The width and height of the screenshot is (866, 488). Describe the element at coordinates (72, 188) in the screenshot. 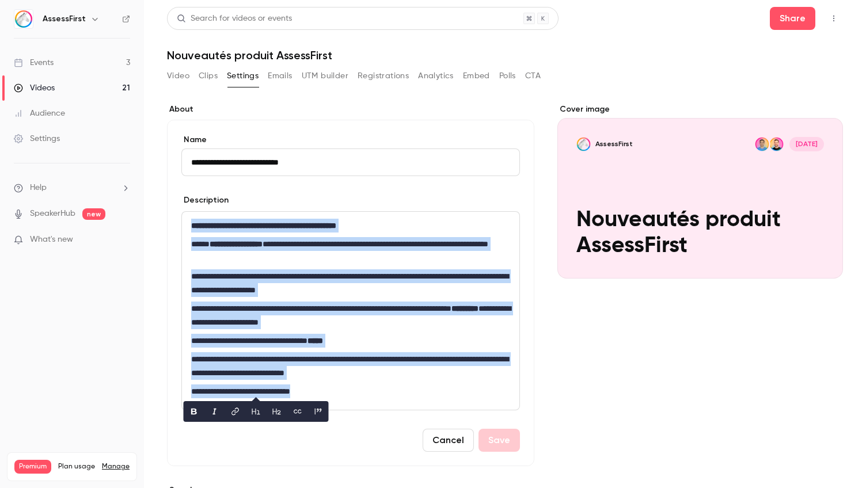

I see `li: help-dropdown-opener` at that location.